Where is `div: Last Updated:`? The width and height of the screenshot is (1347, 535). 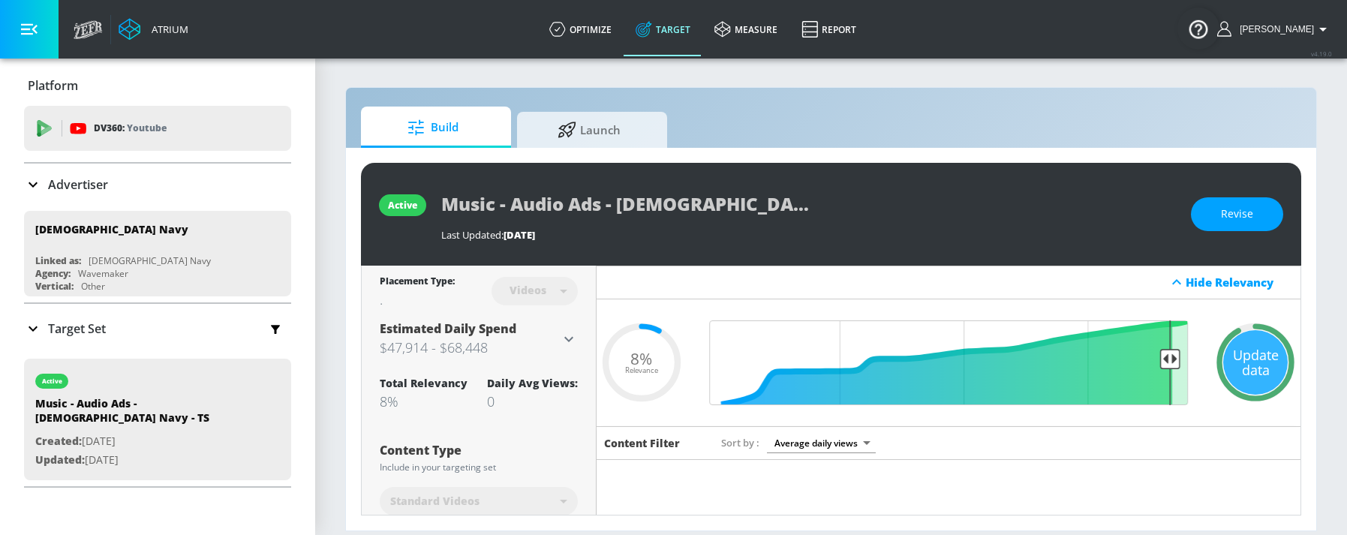
div: Last Updated: is located at coordinates (808, 235).